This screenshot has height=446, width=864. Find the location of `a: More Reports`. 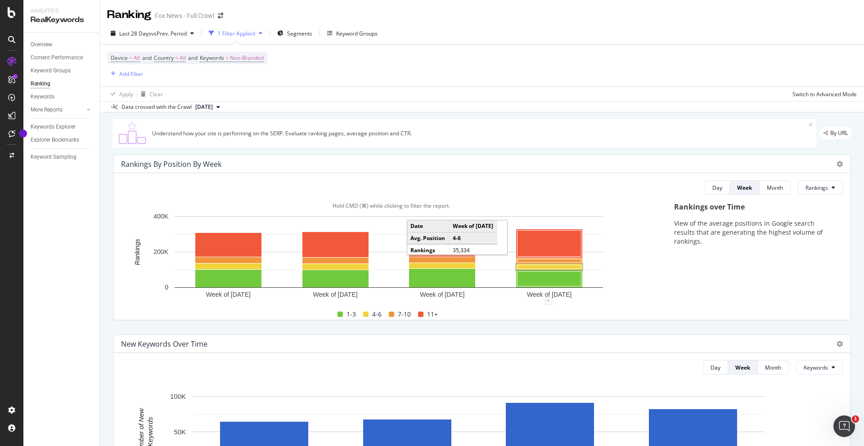

a: More Reports is located at coordinates (57, 110).